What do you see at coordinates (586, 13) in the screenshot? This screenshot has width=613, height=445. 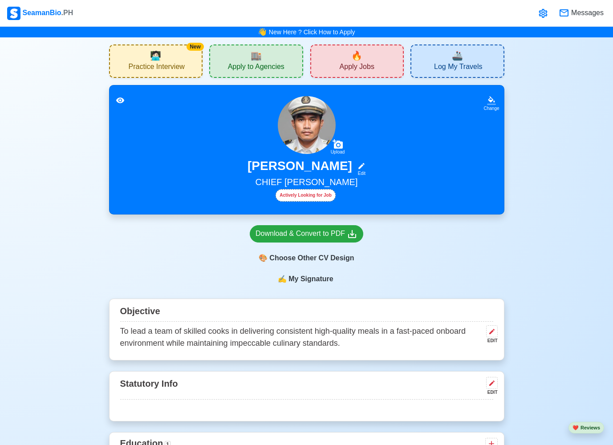 I see `span: Messages` at bounding box center [586, 13].